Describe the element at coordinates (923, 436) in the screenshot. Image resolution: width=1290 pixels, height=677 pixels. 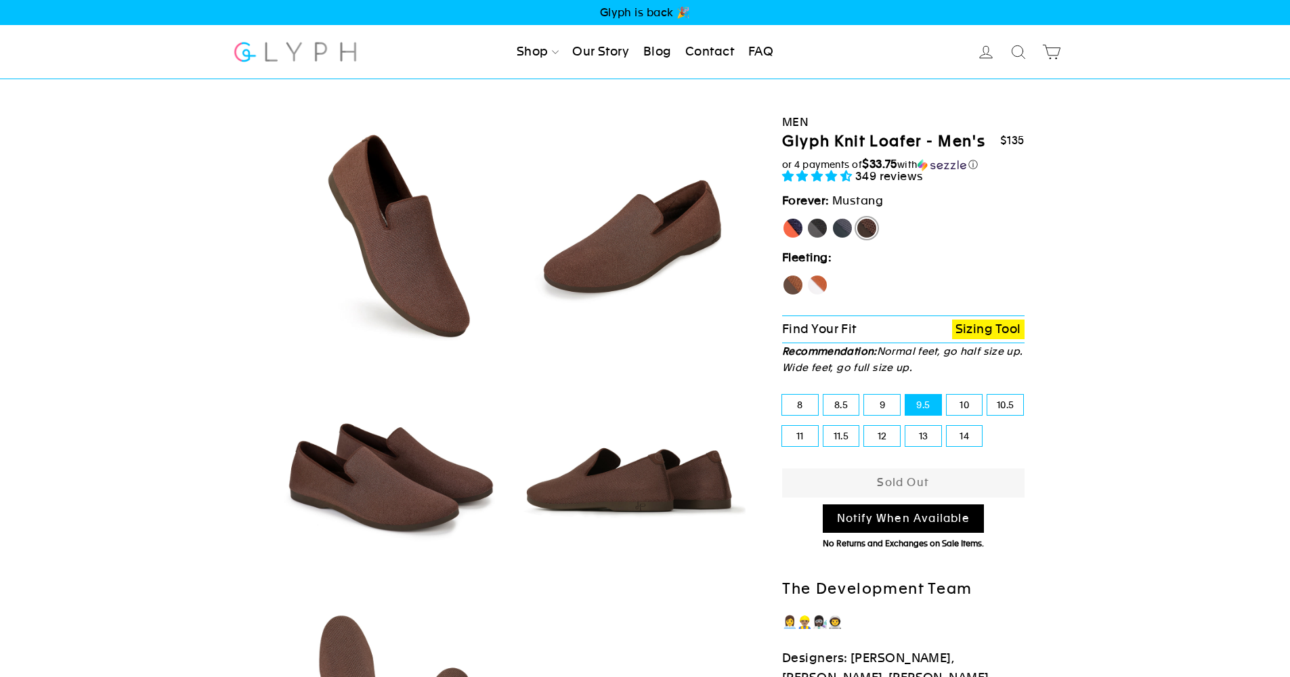
I see `label: 13` at that location.